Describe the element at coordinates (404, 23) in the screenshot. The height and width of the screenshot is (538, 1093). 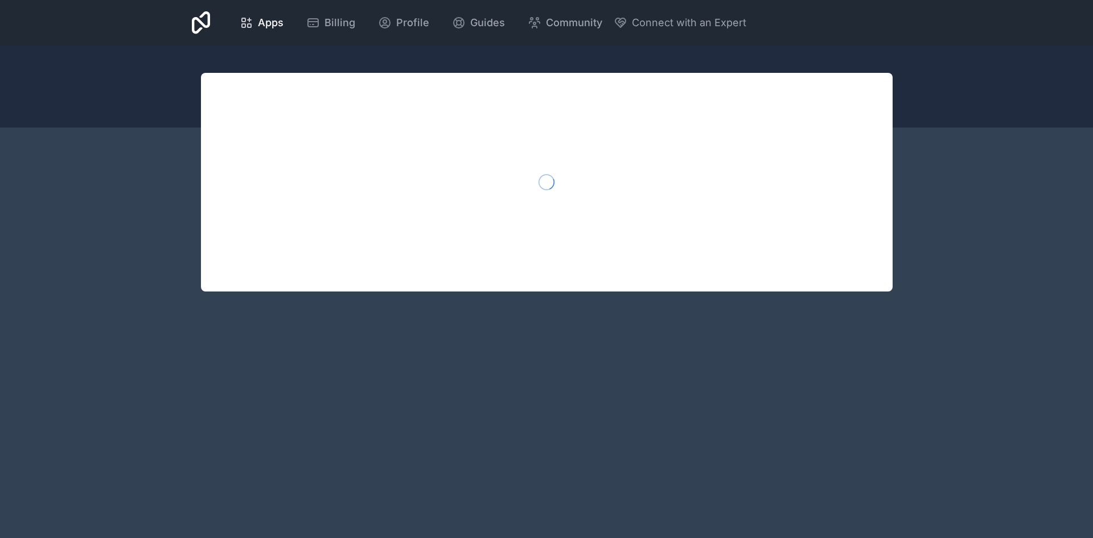
I see `a: Profile` at that location.